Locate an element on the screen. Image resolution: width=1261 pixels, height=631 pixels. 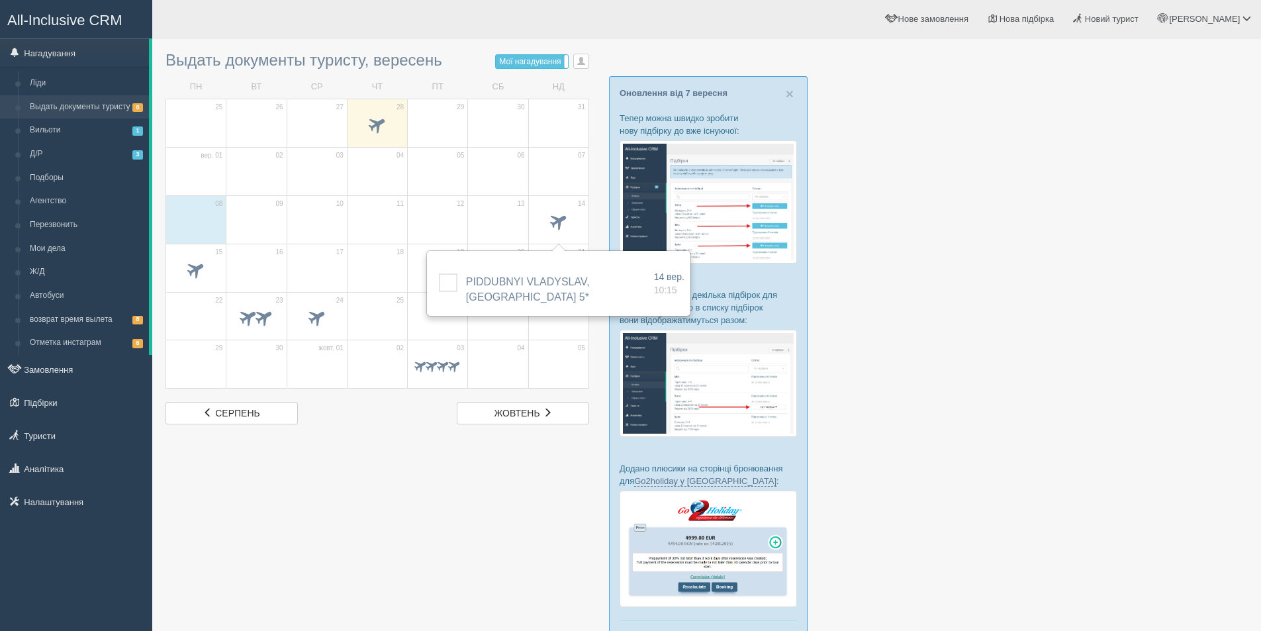
span: 20 is located at coordinates (521, 252).